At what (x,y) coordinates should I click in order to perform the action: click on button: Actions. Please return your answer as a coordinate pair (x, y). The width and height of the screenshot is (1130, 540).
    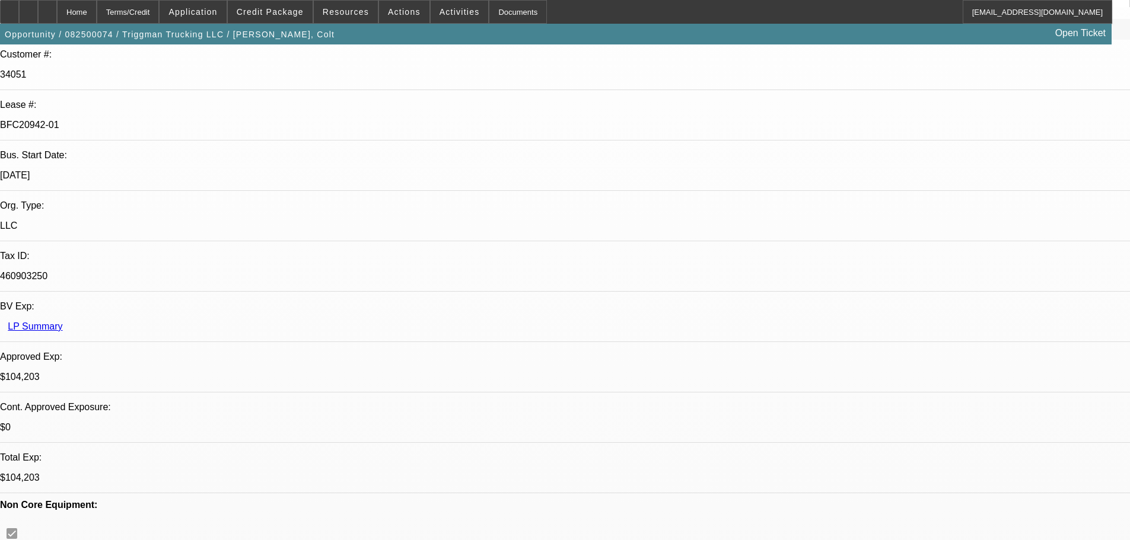
    Looking at the image, I should click on (404, 12).